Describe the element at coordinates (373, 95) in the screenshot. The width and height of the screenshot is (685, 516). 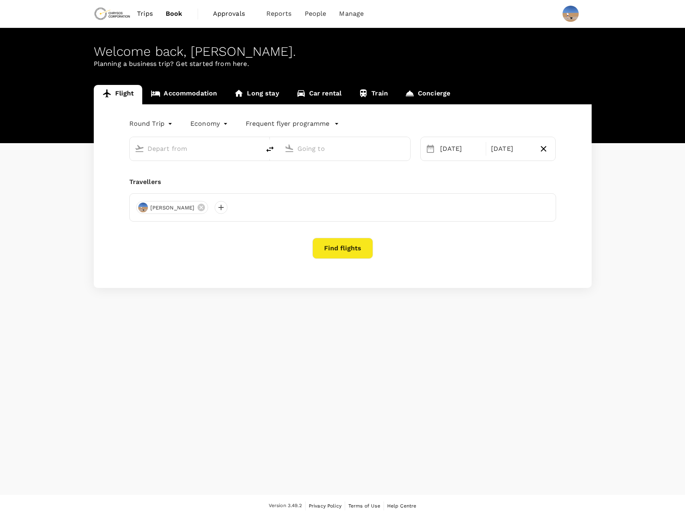
I see `a: Train` at that location.